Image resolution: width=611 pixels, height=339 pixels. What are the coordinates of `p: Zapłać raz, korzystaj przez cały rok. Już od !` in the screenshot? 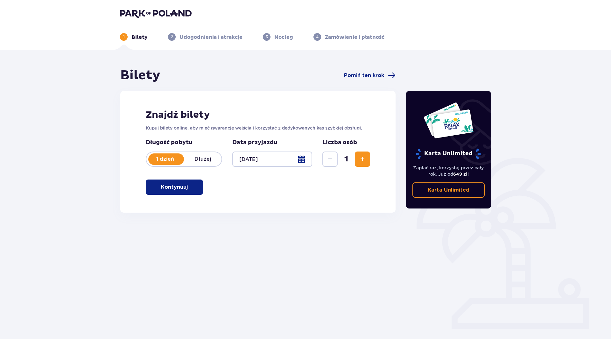 It's located at (449, 171).